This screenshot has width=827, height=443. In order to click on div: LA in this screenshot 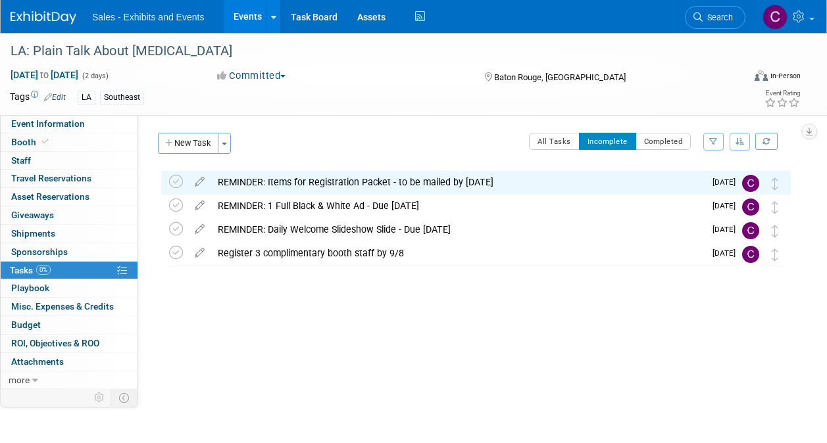, I will do `click(86, 97)`.